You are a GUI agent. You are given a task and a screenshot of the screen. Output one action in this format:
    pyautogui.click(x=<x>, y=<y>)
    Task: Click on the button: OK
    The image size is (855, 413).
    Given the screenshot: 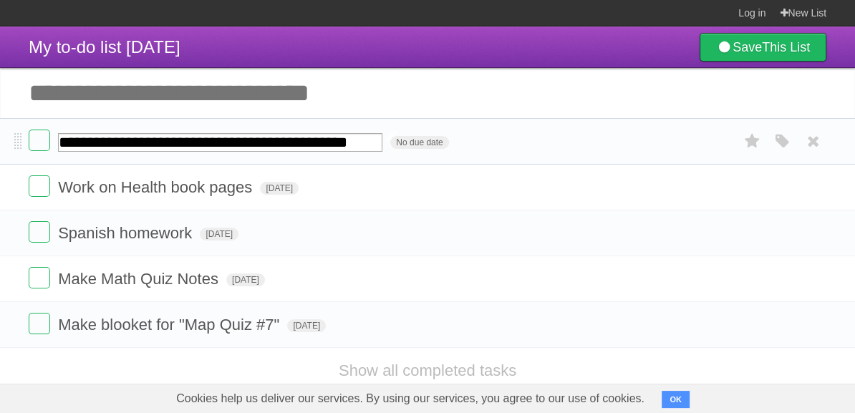 What is the action you would take?
    pyautogui.click(x=675, y=399)
    